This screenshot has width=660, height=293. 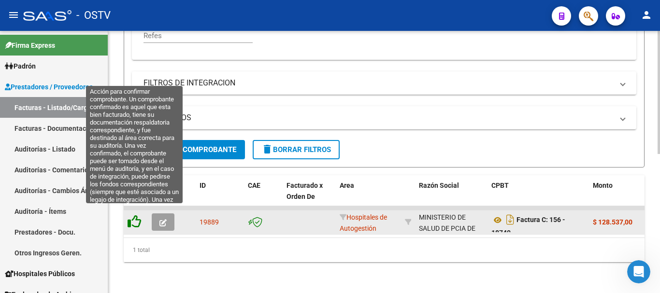 I want to click on span: - OSTV, so click(x=93, y=15).